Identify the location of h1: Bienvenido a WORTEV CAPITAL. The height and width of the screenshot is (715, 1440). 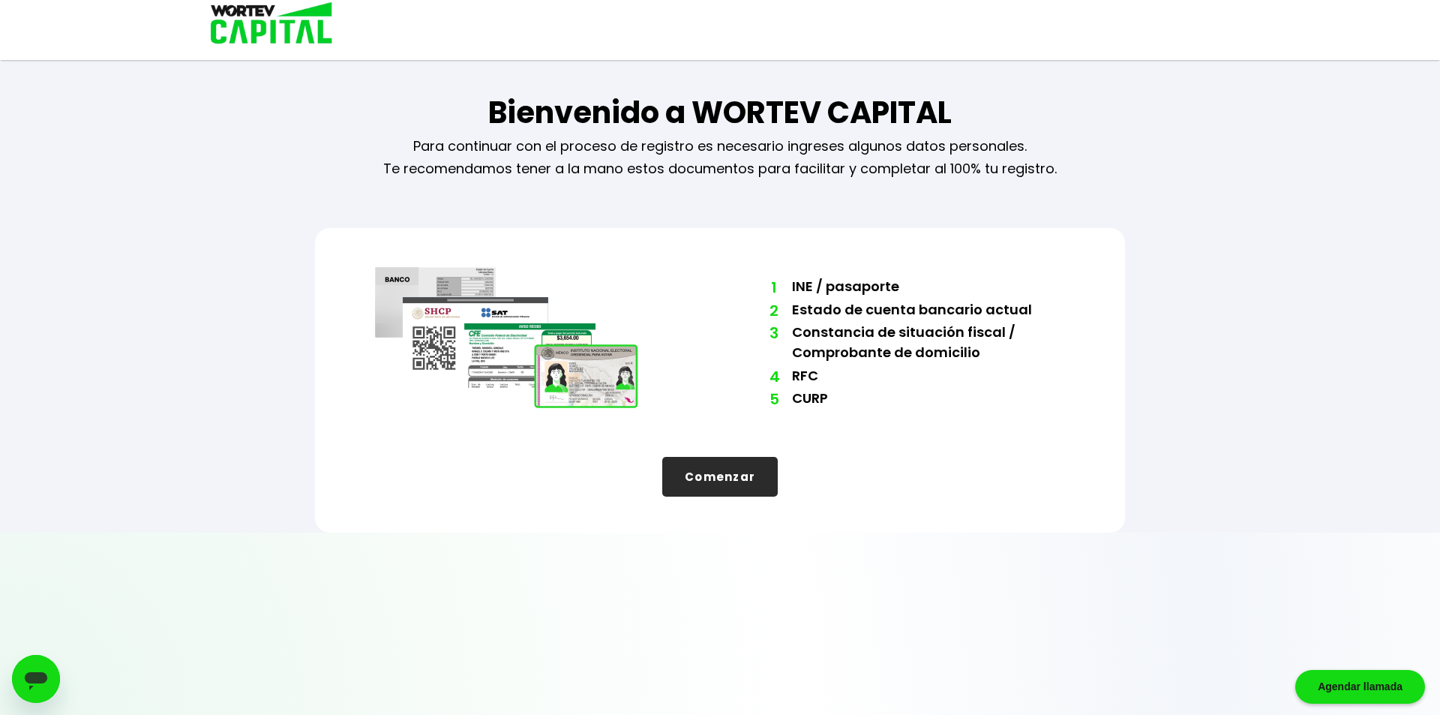
(720, 113).